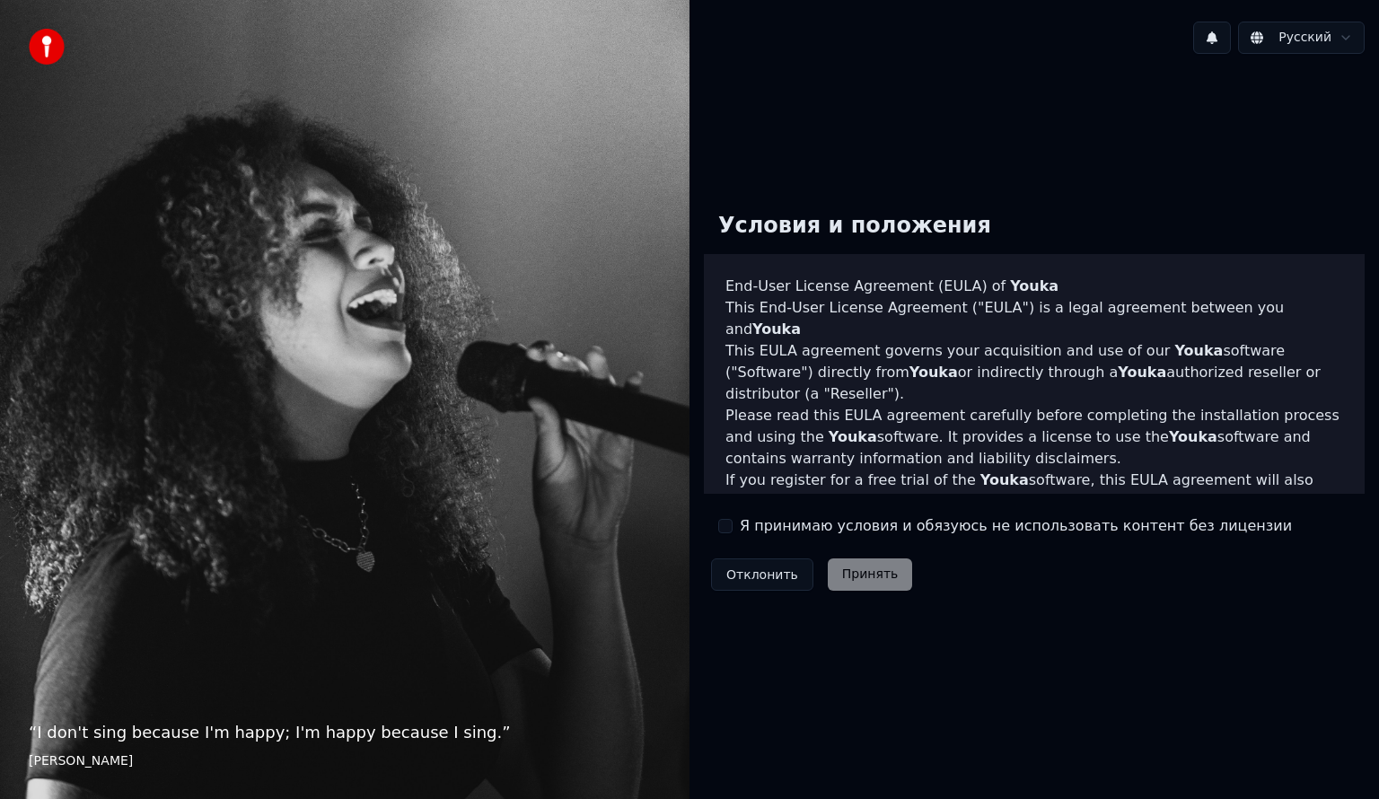 This screenshot has width=1379, height=799. I want to click on button: Отклонить, so click(762, 574).